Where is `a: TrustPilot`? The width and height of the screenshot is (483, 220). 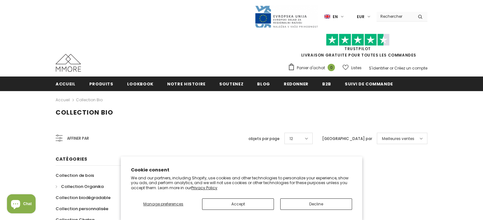
a: TrustPilot is located at coordinates (358, 49).